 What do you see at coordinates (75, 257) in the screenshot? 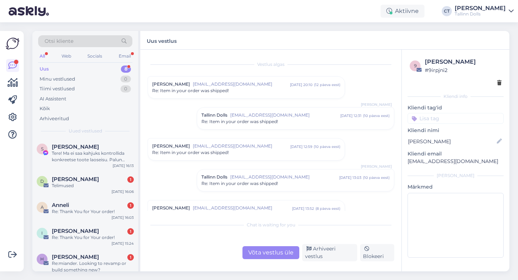
I see `span: Harish Kumar` at bounding box center [75, 257].